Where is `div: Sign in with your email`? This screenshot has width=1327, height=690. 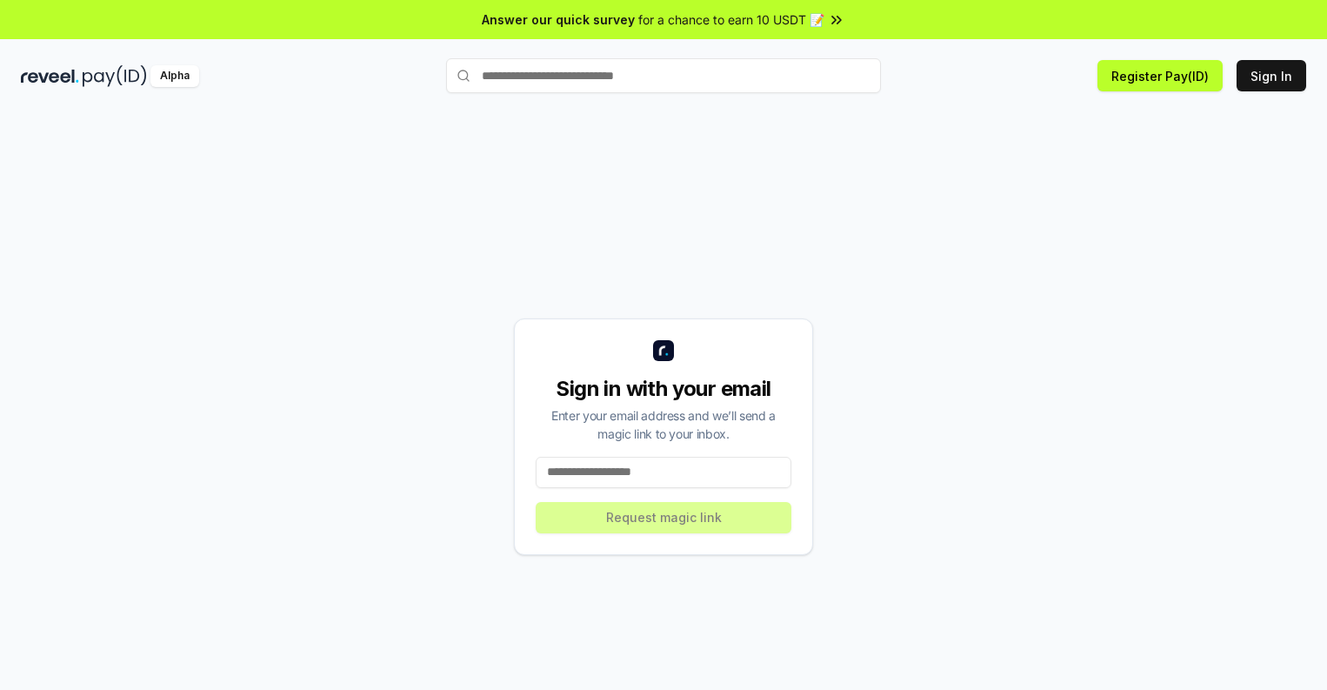
div: Sign in with your email is located at coordinates (663, 389).